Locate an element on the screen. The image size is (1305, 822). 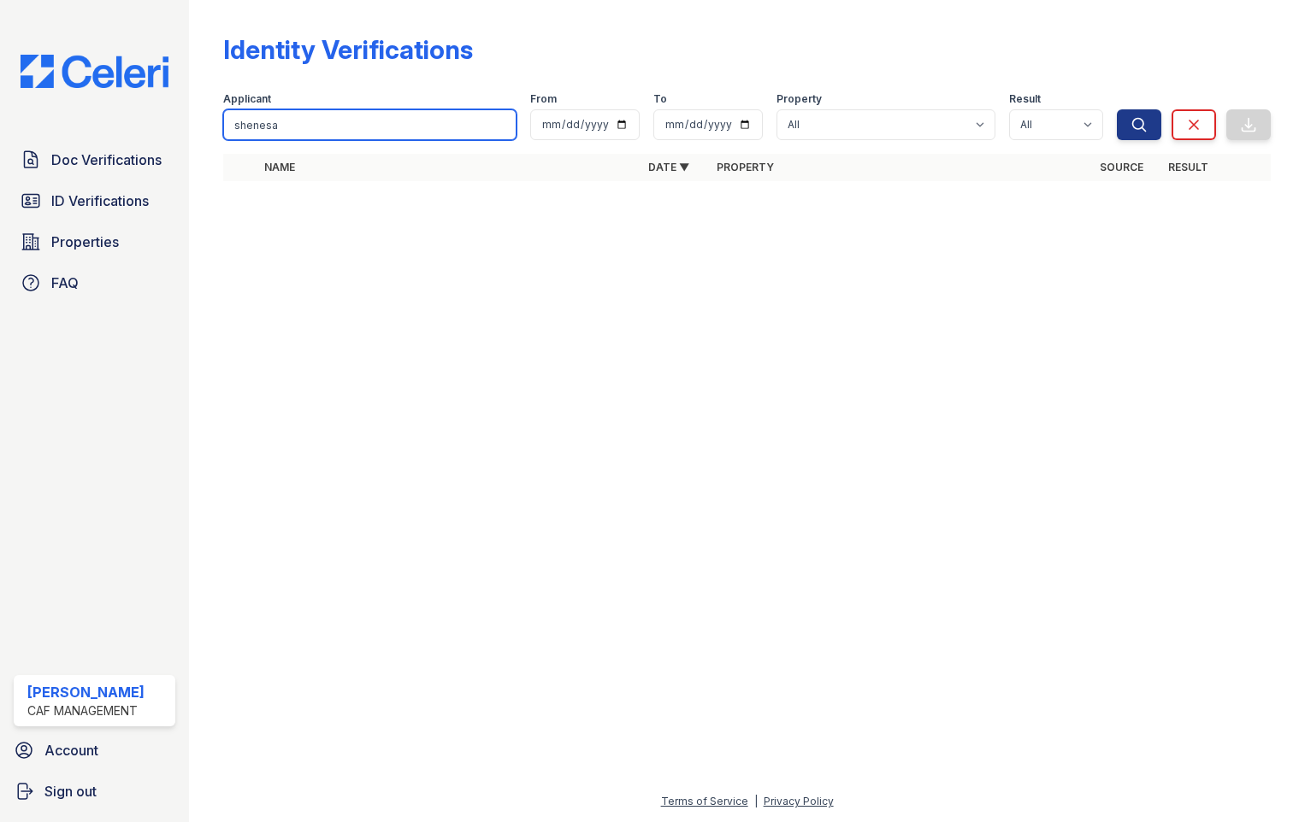
img: CE_Logo_Blue-a8612792a0a2168367f1c8372b55b34899dd931a85d93a1a3d3e32e68fde9ad4.png is located at coordinates (94, 71).